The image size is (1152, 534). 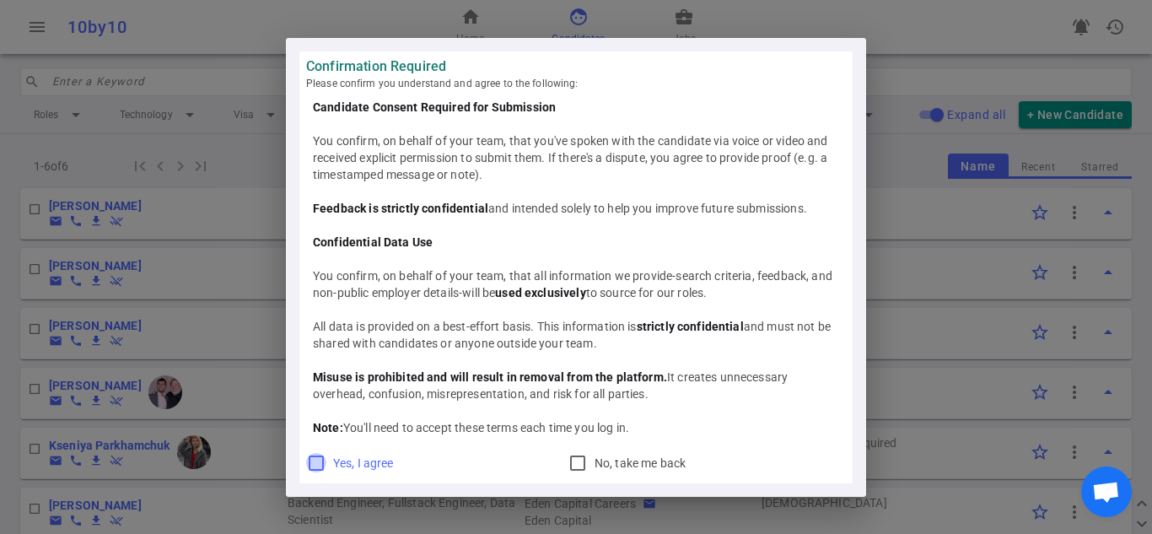 What do you see at coordinates (576, 67) in the screenshot?
I see `strong: Confirmation Required` at bounding box center [576, 67].